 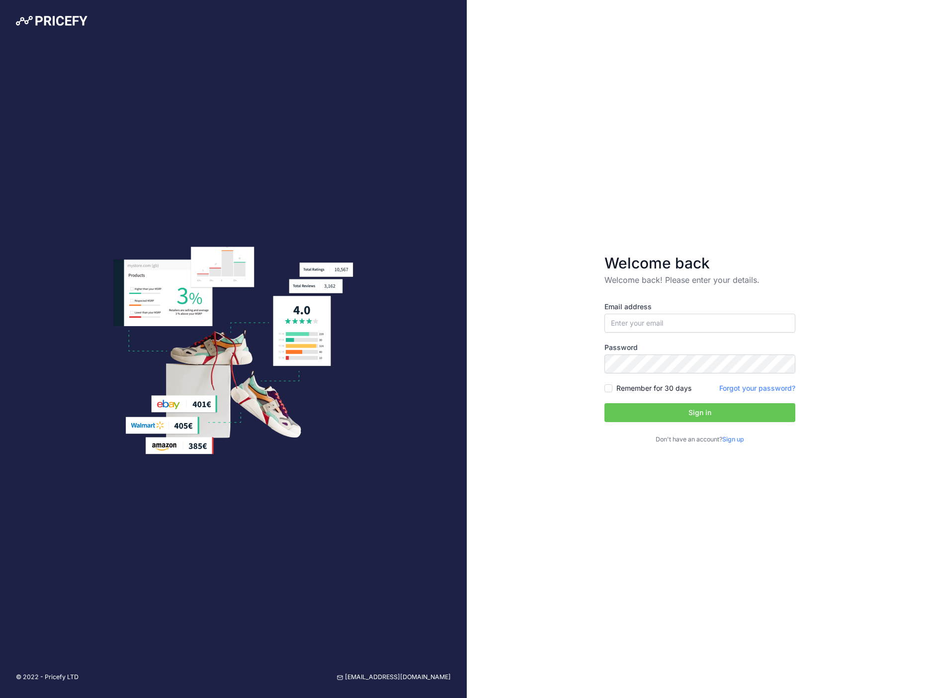 I want to click on label: Password, so click(x=700, y=348).